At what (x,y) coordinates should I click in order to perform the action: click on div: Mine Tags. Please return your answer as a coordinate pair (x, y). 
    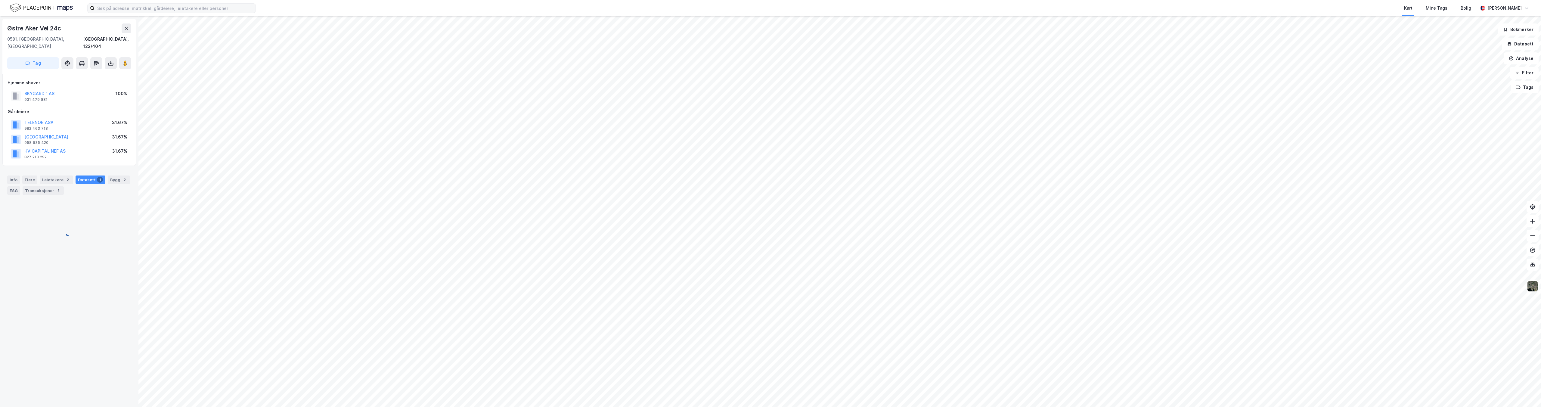
    Looking at the image, I should click on (1436, 8).